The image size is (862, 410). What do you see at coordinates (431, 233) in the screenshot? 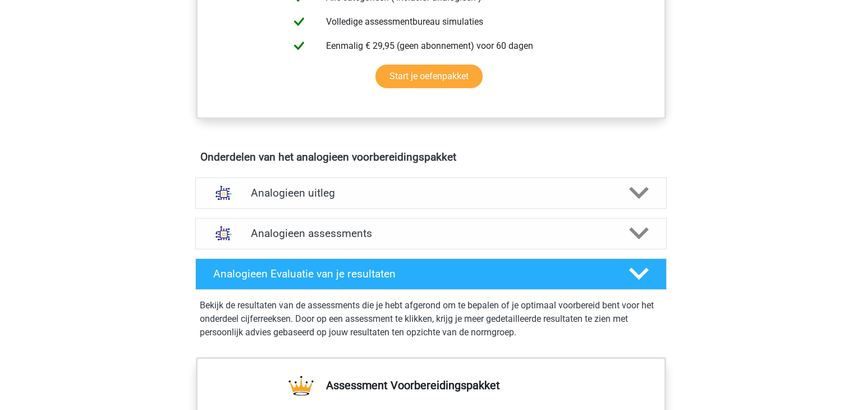
I see `h4: Analogieen assessments` at bounding box center [431, 233].